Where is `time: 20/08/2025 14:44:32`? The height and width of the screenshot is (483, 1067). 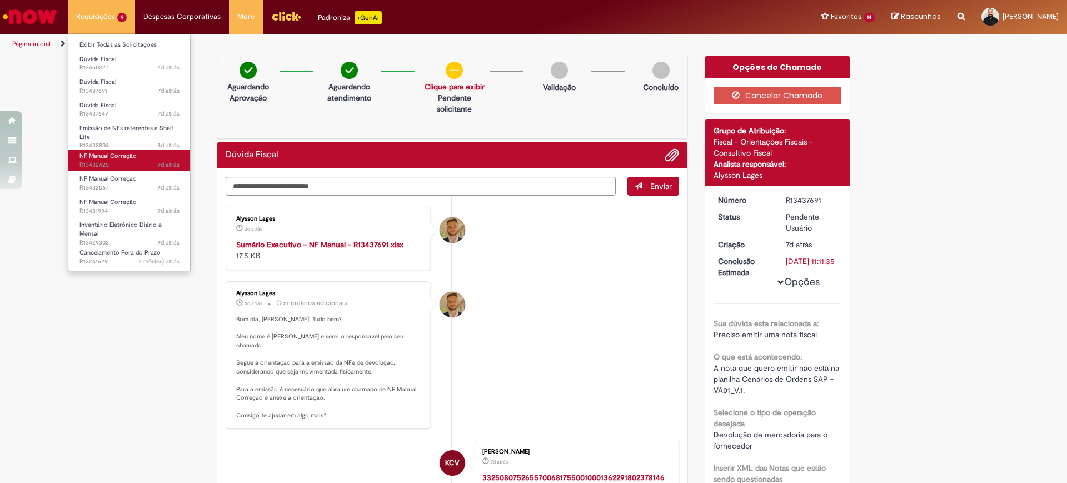
time: 20/08/2025 14:44:32 is located at coordinates (168, 145).